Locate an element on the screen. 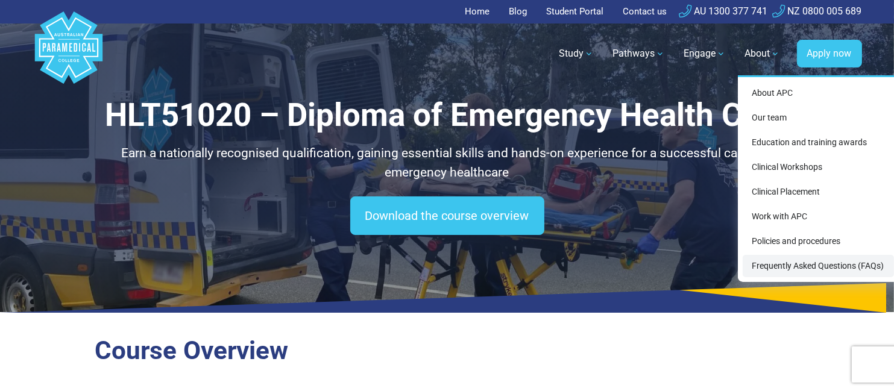 The image size is (894, 391). a: About is located at coordinates (763, 54).